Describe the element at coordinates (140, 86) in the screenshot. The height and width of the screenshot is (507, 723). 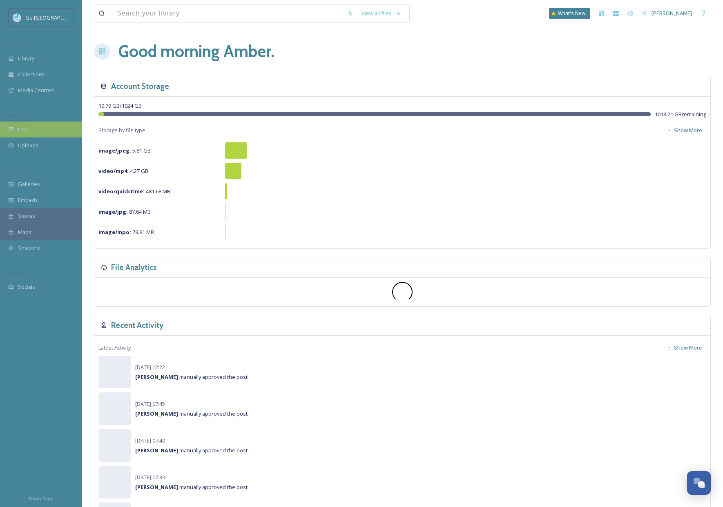
I see `h3: Account Storage` at that location.